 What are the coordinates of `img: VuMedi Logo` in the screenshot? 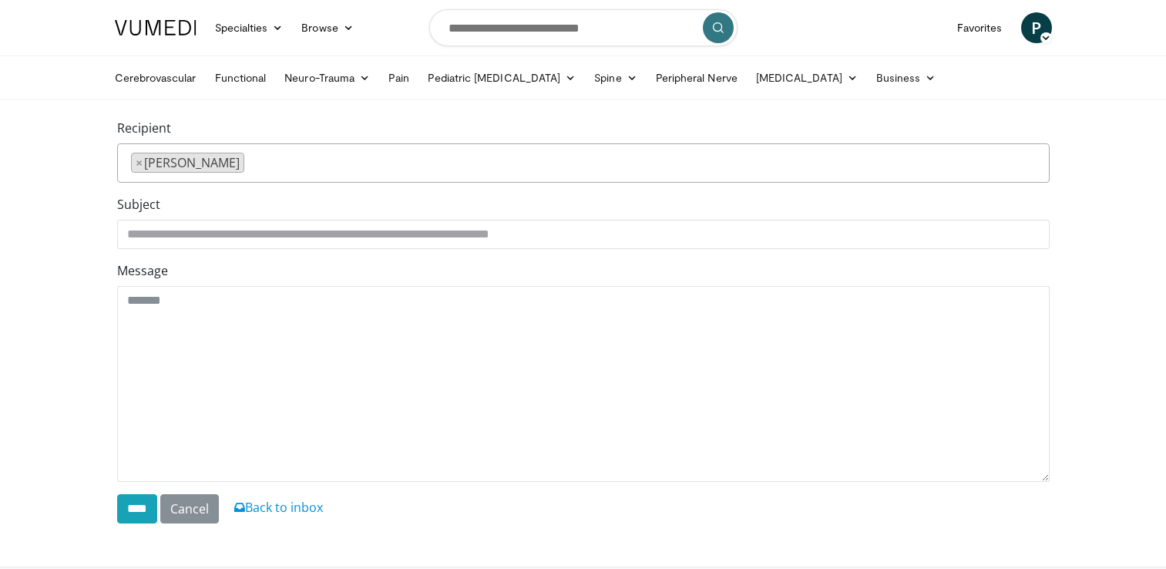 It's located at (156, 28).